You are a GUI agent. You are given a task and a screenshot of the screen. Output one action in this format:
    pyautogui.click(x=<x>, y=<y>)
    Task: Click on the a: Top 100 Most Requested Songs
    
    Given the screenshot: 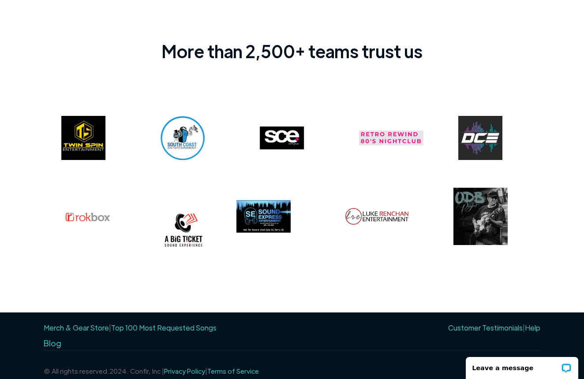 What is the action you would take?
    pyautogui.click(x=164, y=328)
    